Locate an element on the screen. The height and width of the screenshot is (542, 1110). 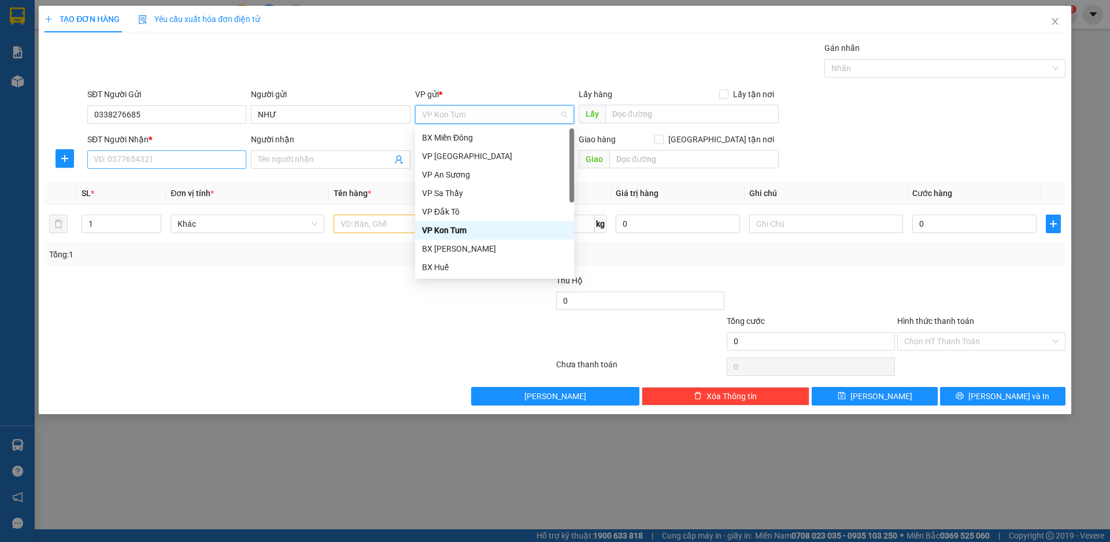
th: Ghi chú is located at coordinates (826, 193).